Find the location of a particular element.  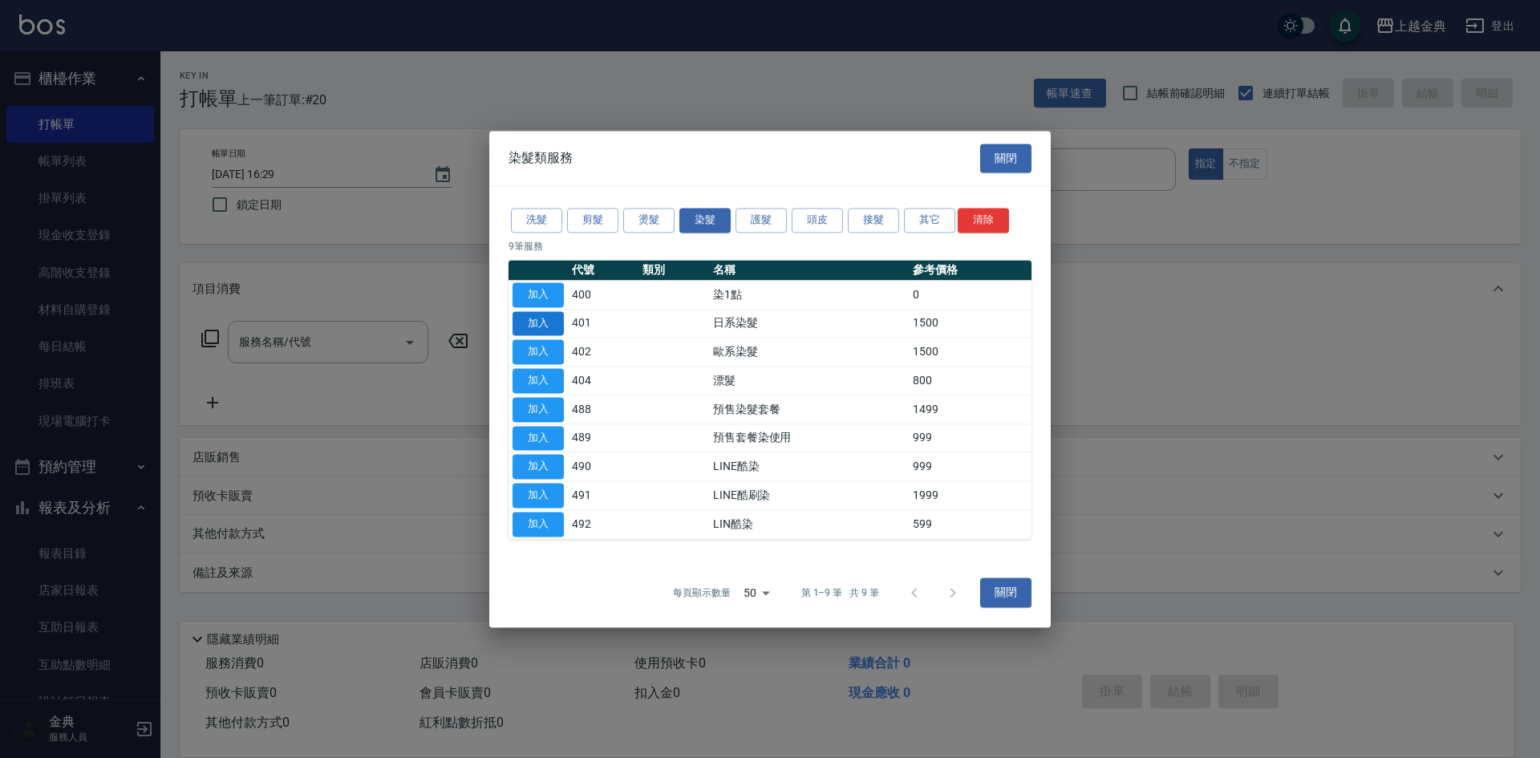

button: 燙髮 is located at coordinates (649, 220).